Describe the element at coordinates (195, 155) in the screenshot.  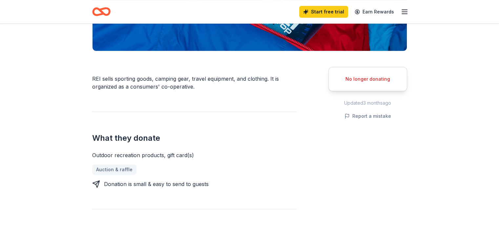
I see `div: Outdoor recreation products, gift card(s)` at that location.